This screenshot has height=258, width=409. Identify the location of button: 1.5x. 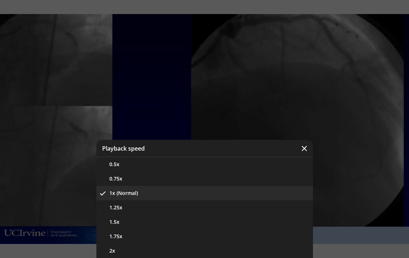
(204, 222).